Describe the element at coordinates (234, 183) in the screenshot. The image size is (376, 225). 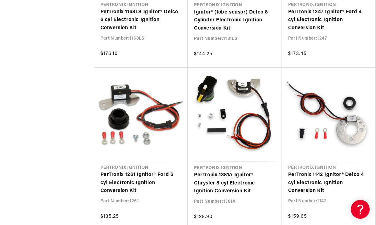
I see `a: PerTronix 1381A Ignitor® Chrysler 8 cyl Electronic Ignition Conversion Kit` at that location.